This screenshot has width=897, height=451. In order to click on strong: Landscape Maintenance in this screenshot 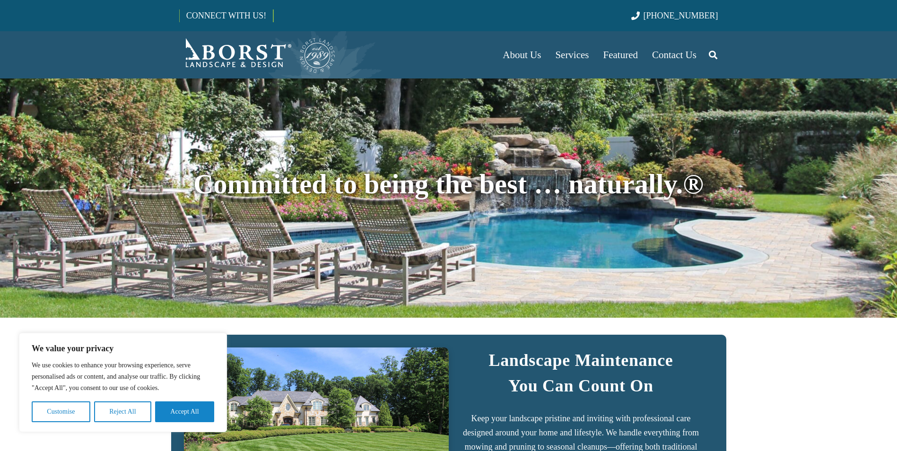, I will do `click(581, 360)`.